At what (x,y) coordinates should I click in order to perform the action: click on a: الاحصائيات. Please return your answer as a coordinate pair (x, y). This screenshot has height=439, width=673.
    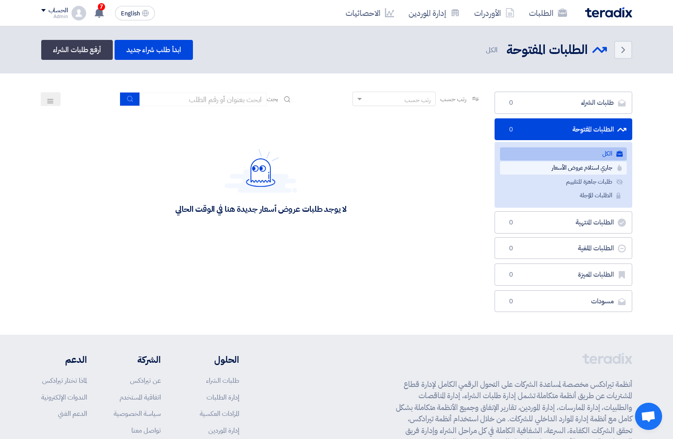
    Looking at the image, I should click on (370, 13).